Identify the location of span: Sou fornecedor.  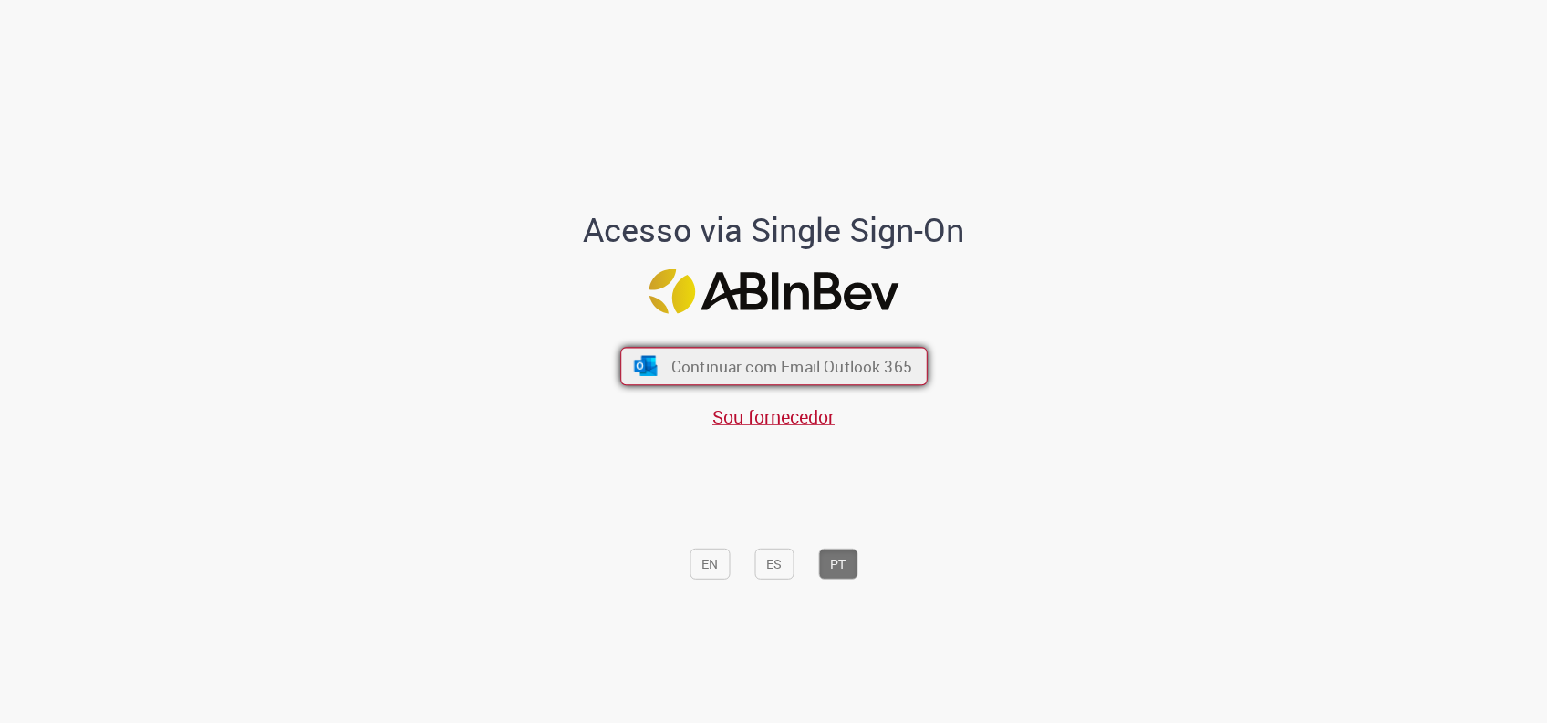
(774, 416).